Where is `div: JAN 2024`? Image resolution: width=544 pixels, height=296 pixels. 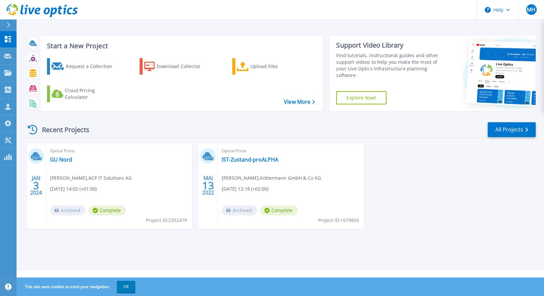 div: JAN 2024 is located at coordinates (36, 186).